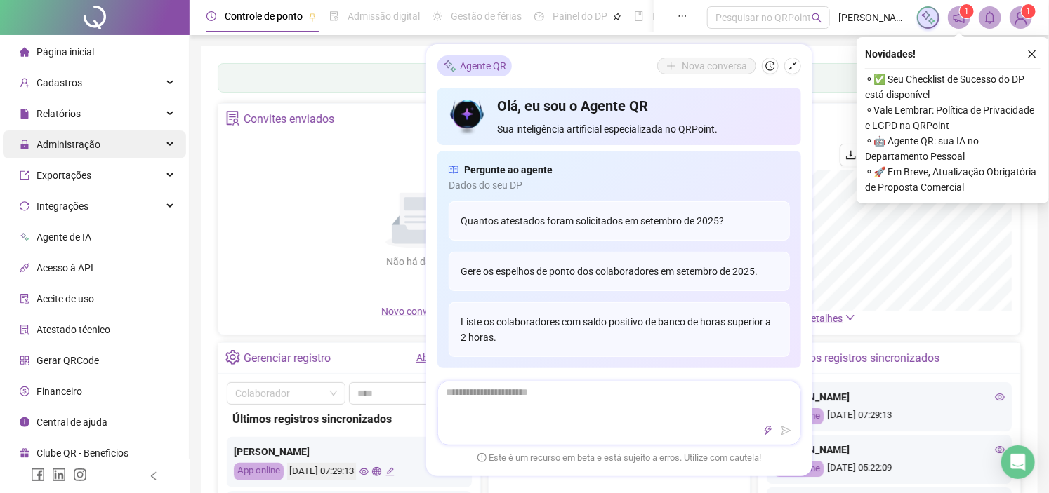  Describe the element at coordinates (822, 319) in the screenshot. I see `a: Ver detalhes down` at that location.